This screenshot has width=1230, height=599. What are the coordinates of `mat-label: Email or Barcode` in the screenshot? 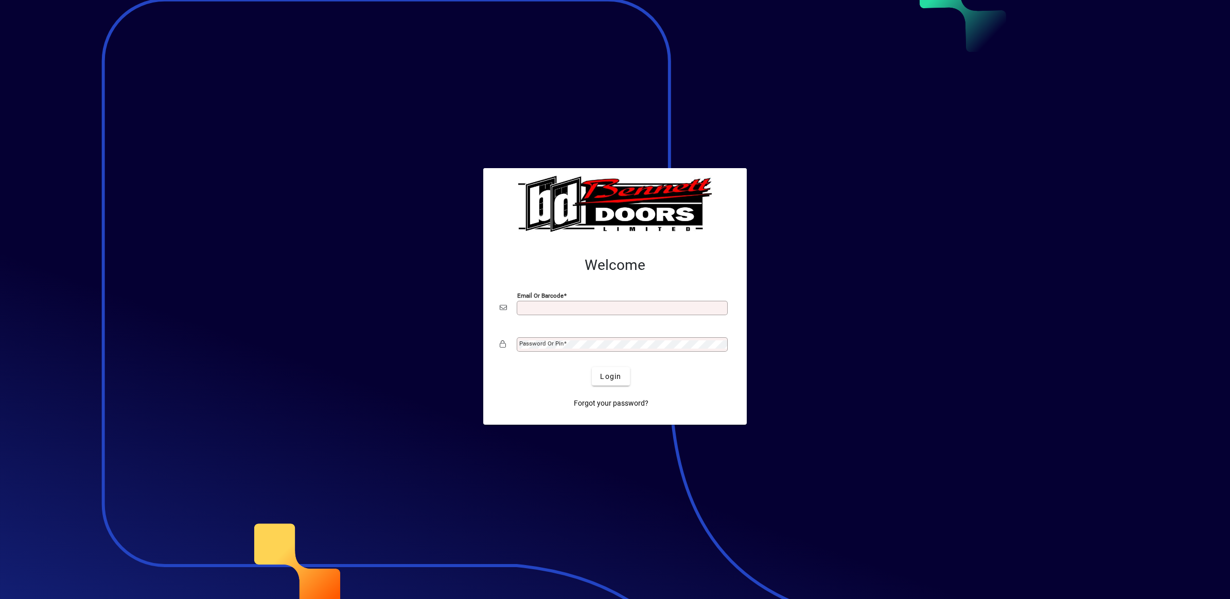 It's located at (540, 296).